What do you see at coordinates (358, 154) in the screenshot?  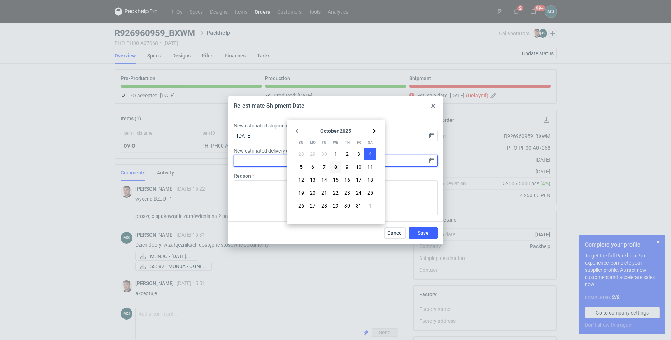 I see `button: Fri Oct 03 2025` at bounding box center [358, 154].